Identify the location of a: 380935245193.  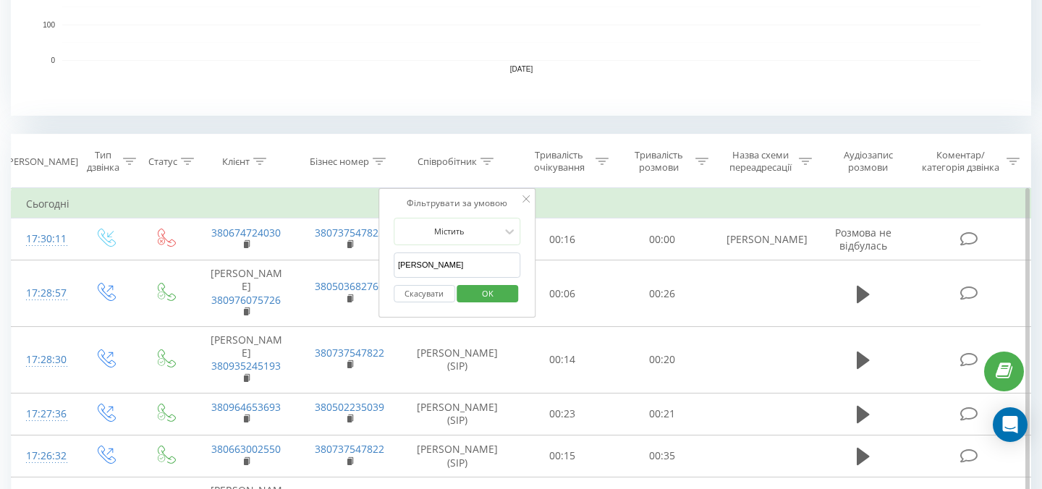
(246, 365).